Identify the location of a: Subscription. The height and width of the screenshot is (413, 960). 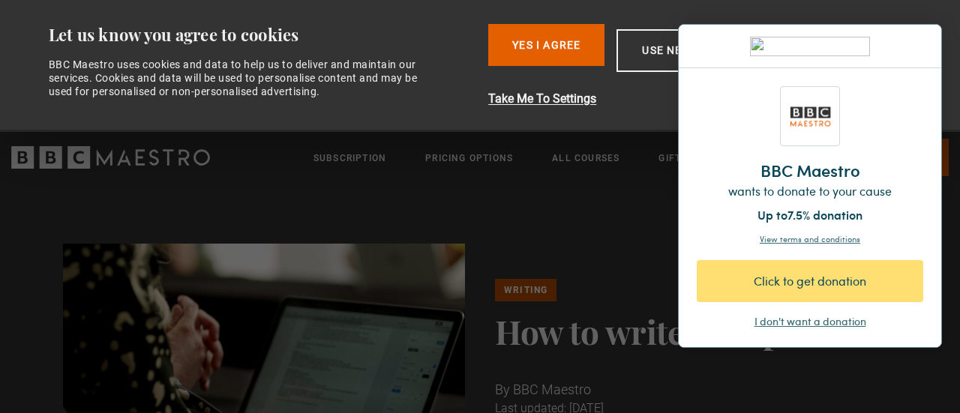
(350, 158).